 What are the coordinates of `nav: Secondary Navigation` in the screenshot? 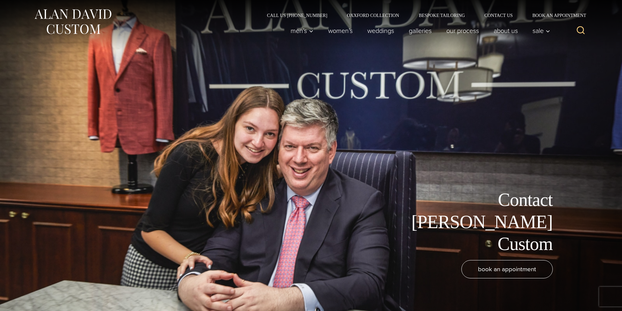 It's located at (423, 15).